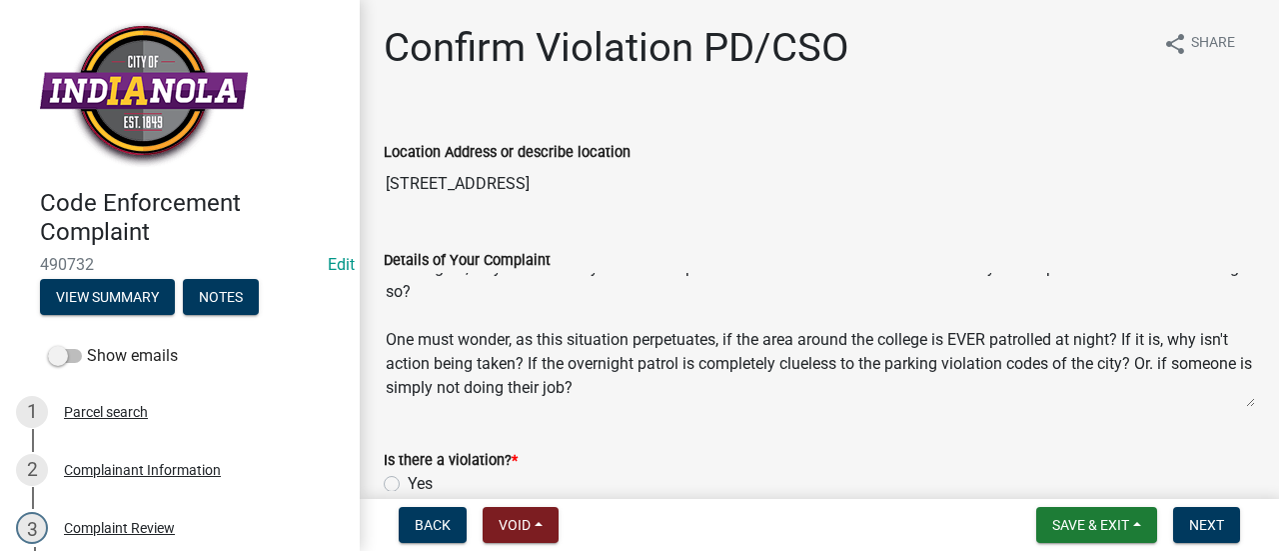  I want to click on a: Edit, so click(341, 264).